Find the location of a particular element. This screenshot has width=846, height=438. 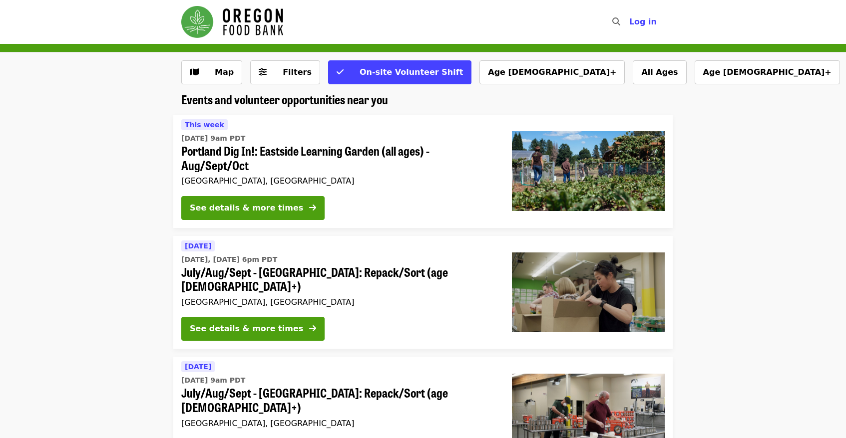

span: This week is located at coordinates (204, 125).